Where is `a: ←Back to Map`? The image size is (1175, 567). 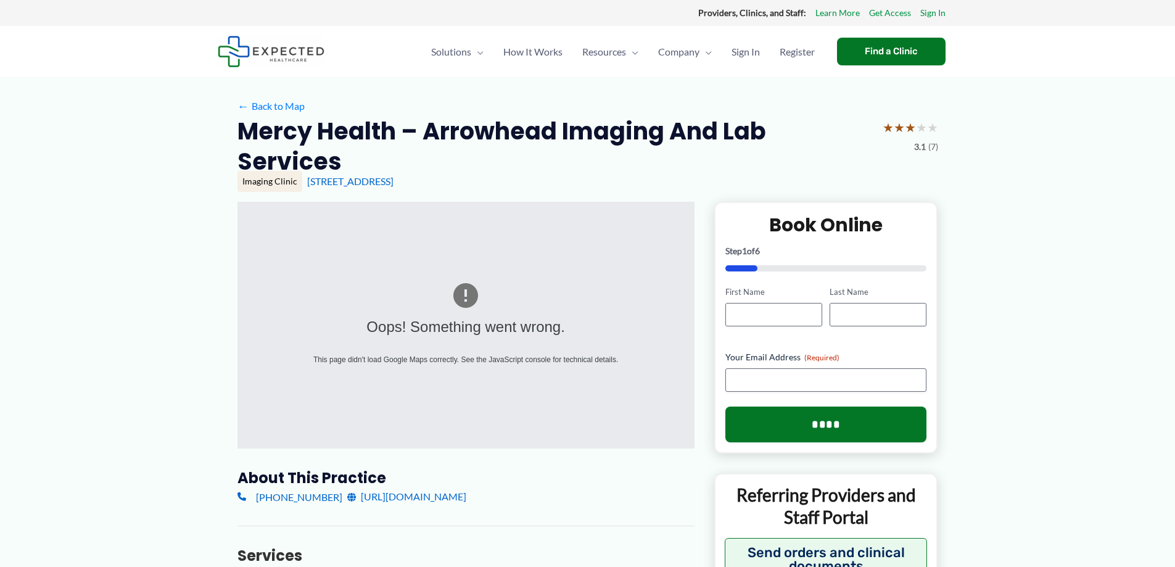
a: ←Back to Map is located at coordinates (271, 106).